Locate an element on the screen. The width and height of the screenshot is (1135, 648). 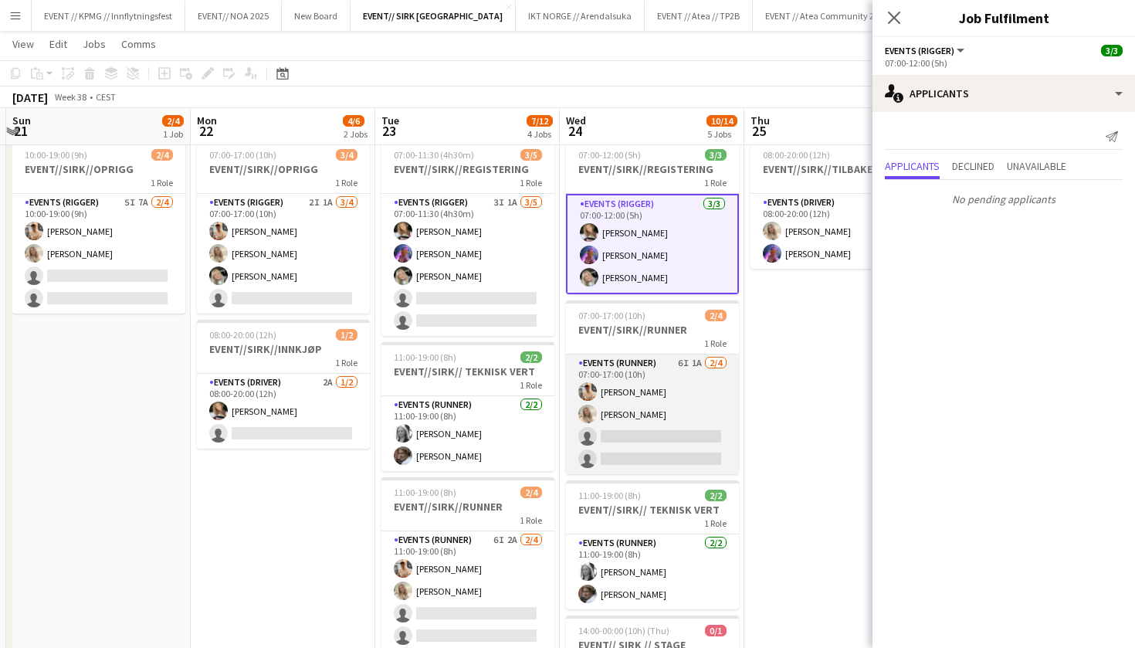
div: Applicants is located at coordinates (1004, 93).